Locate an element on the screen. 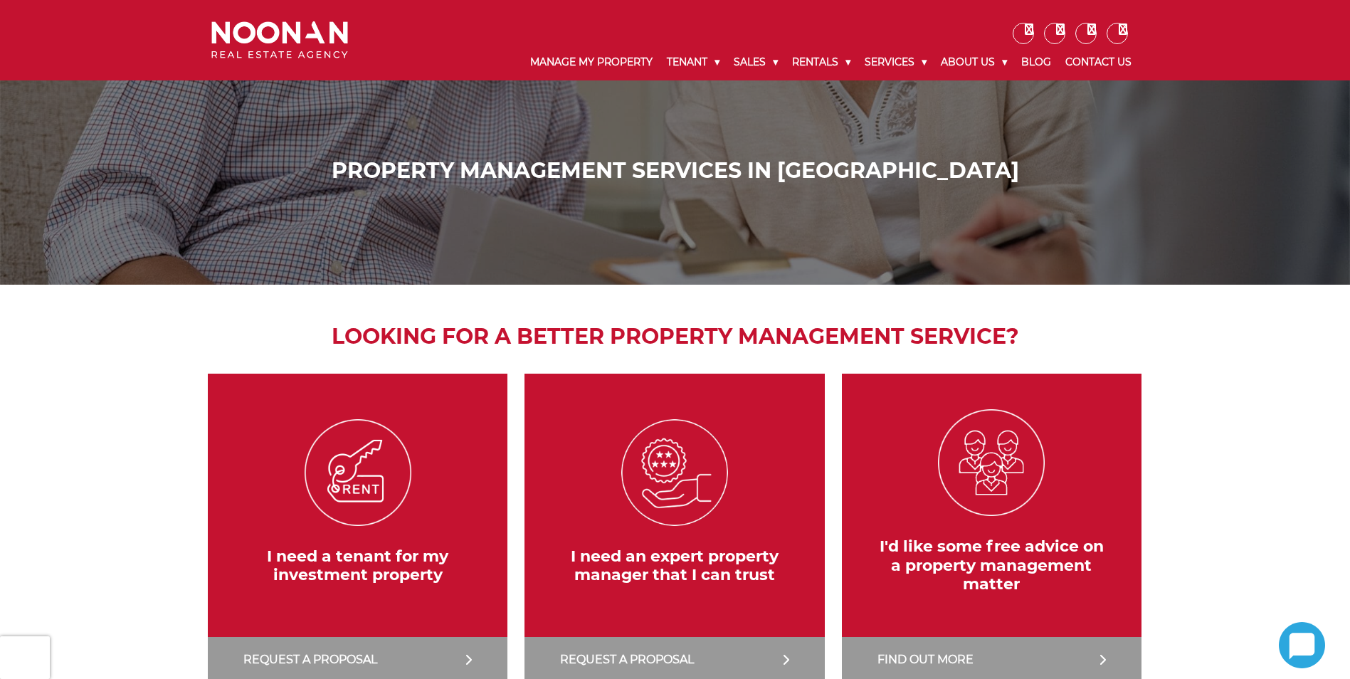 The height and width of the screenshot is (679, 1350). h2: Looking for a better property management service? is located at coordinates (675, 336).